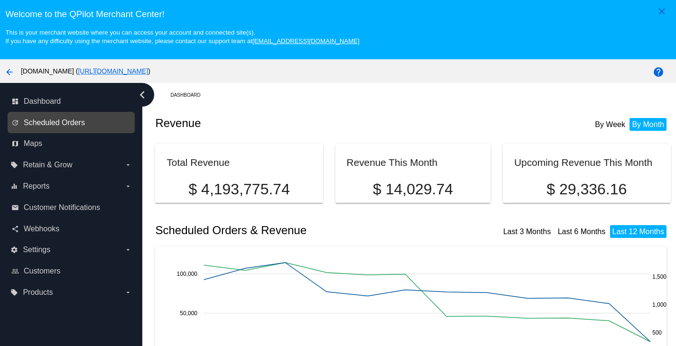 The image size is (676, 346). What do you see at coordinates (42, 102) in the screenshot?
I see `span: Dashboard` at bounding box center [42, 102].